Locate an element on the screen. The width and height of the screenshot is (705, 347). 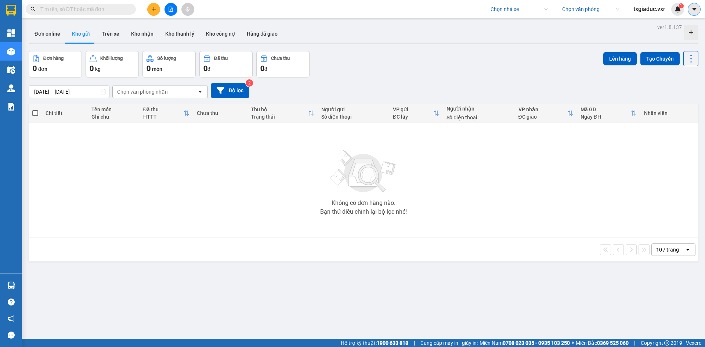
button: Trên xe is located at coordinates (110, 34).